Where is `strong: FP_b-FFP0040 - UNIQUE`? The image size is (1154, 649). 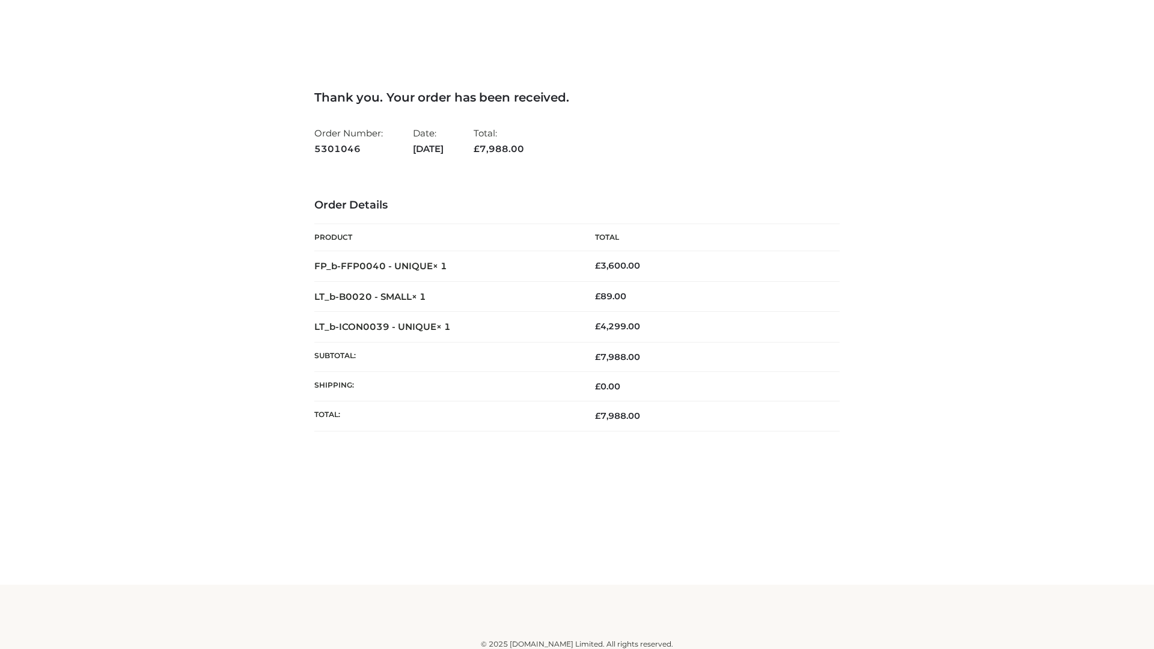
strong: FP_b-FFP0040 - UNIQUE is located at coordinates (381, 266).